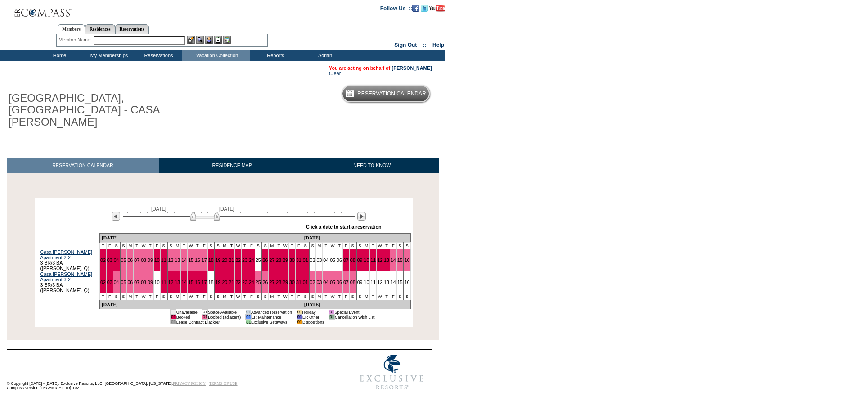 The width and height of the screenshot is (864, 410). I want to click on a: 28, so click(278, 260).